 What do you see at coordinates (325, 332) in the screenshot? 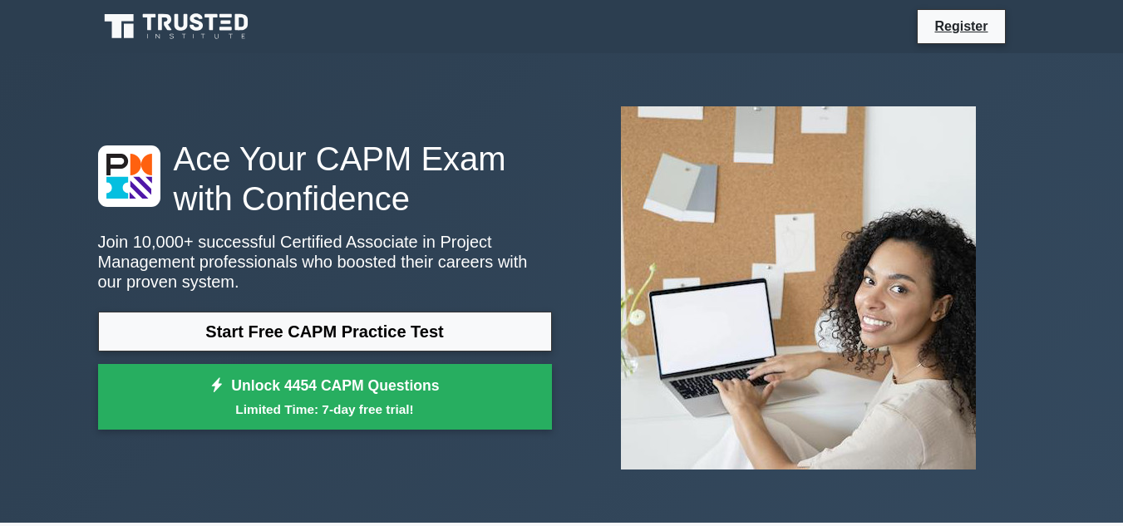
I see `a: Start Free CAPM Practice Test` at bounding box center [325, 332].